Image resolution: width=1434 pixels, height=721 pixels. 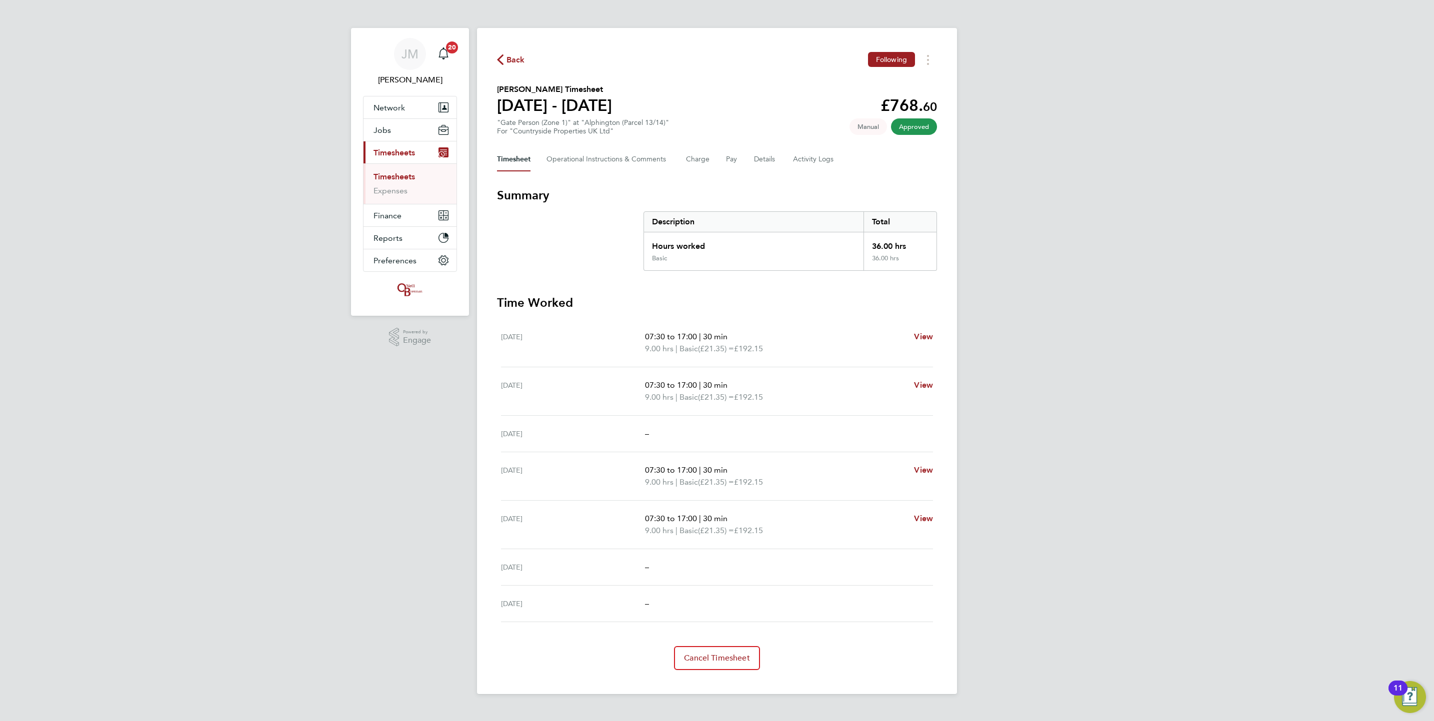 I want to click on span: Powered by, so click(x=417, y=332).